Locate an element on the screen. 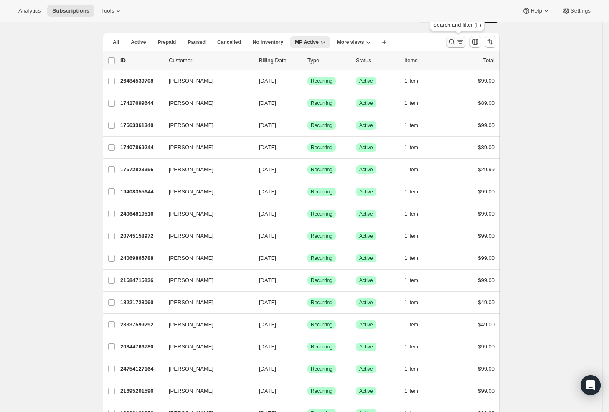 Image resolution: width=609 pixels, height=412 pixels. button: Help is located at coordinates (536, 11).